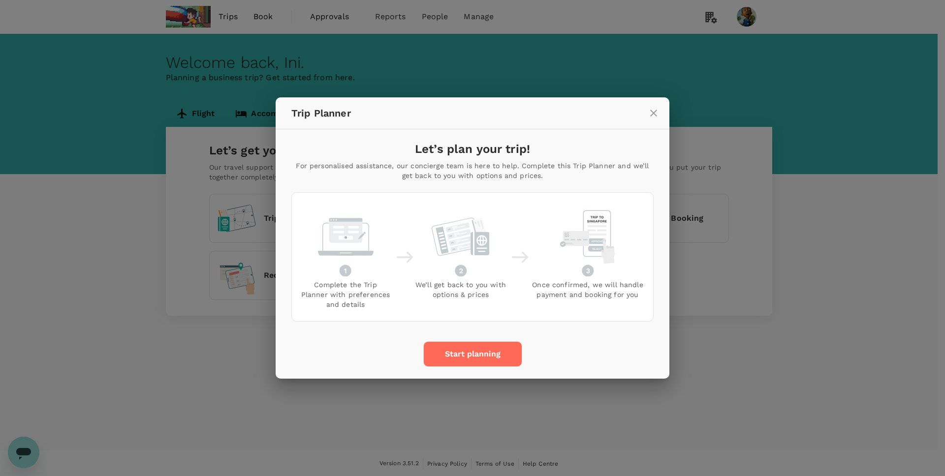 The height and width of the screenshot is (476, 945). I want to click on h5: Let’s plan your trip!, so click(472, 149).